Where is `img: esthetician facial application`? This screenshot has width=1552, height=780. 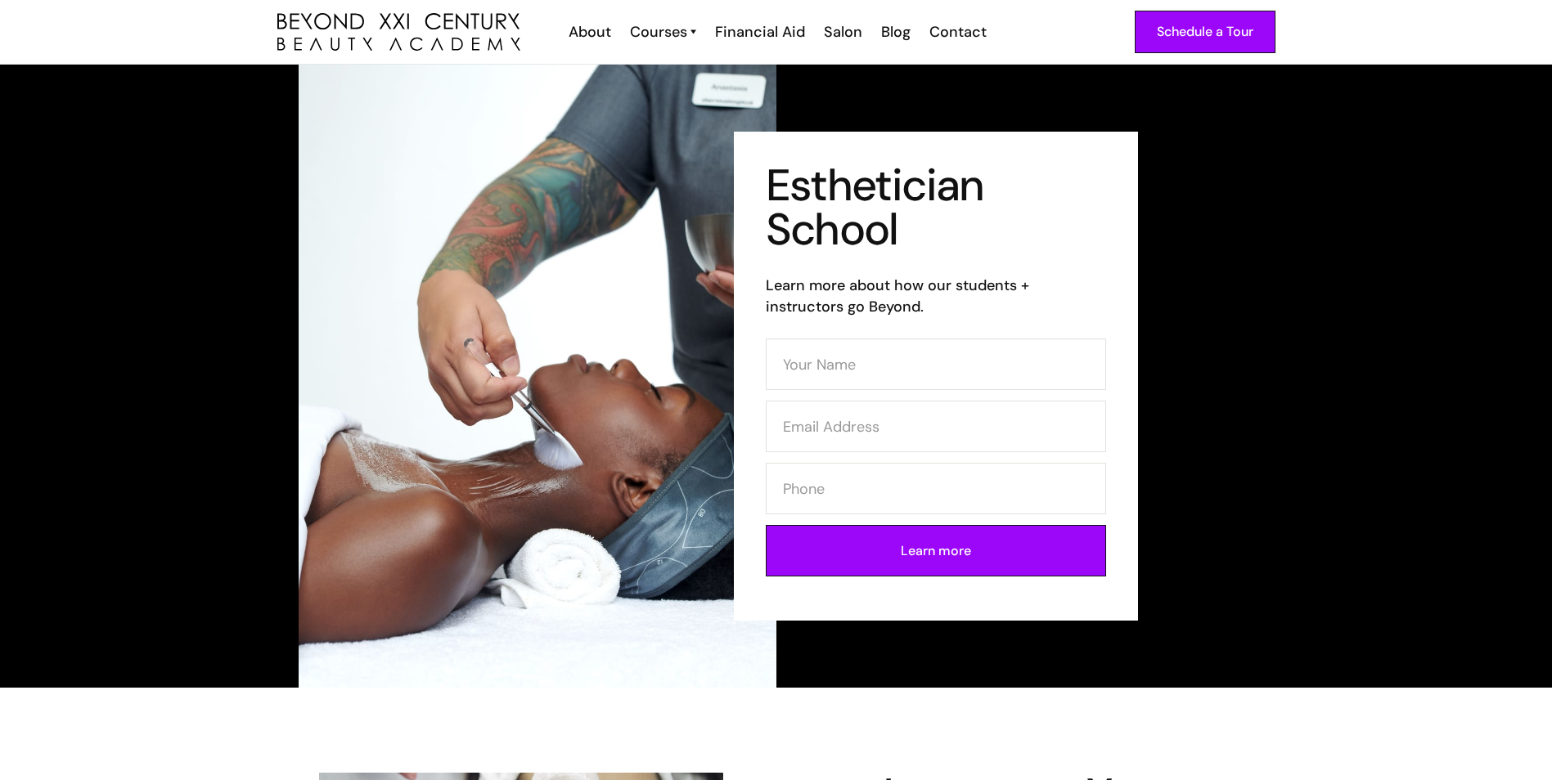 img: esthetician facial application is located at coordinates (537, 376).